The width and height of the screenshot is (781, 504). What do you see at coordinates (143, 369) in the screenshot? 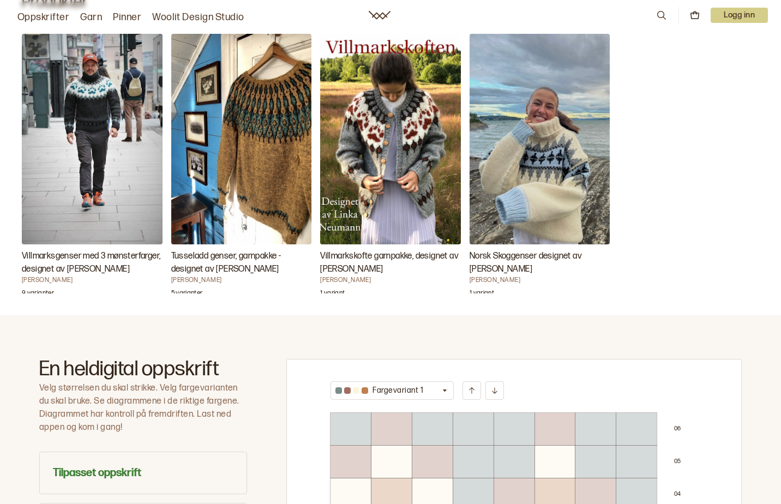
I see `h2: En heldigital oppskrift` at bounding box center [143, 369].